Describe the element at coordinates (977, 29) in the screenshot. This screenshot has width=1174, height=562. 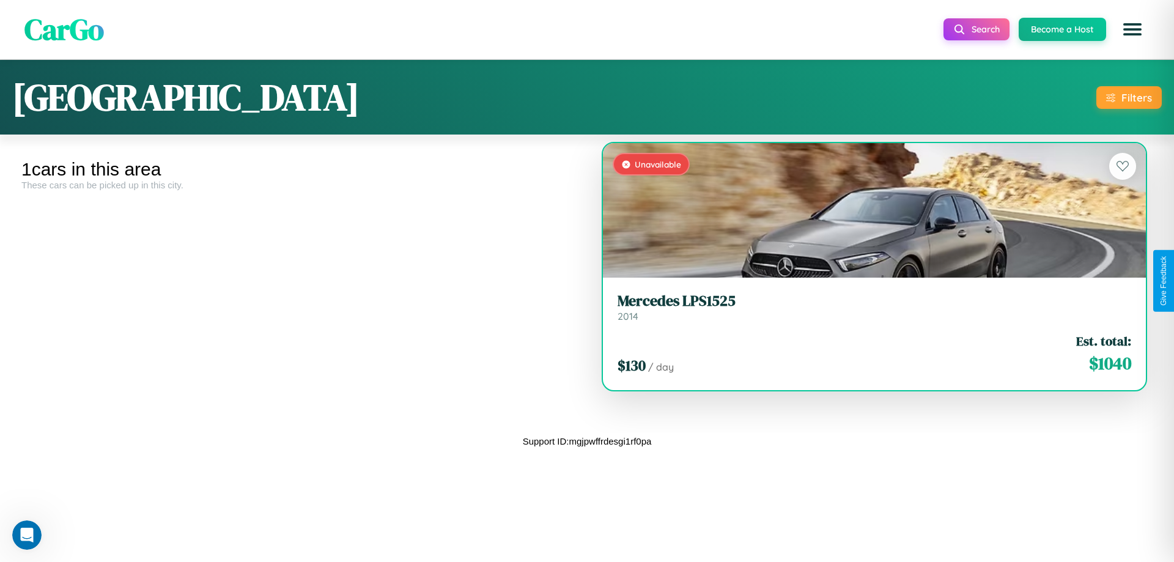
I see `button: Search` at that location.